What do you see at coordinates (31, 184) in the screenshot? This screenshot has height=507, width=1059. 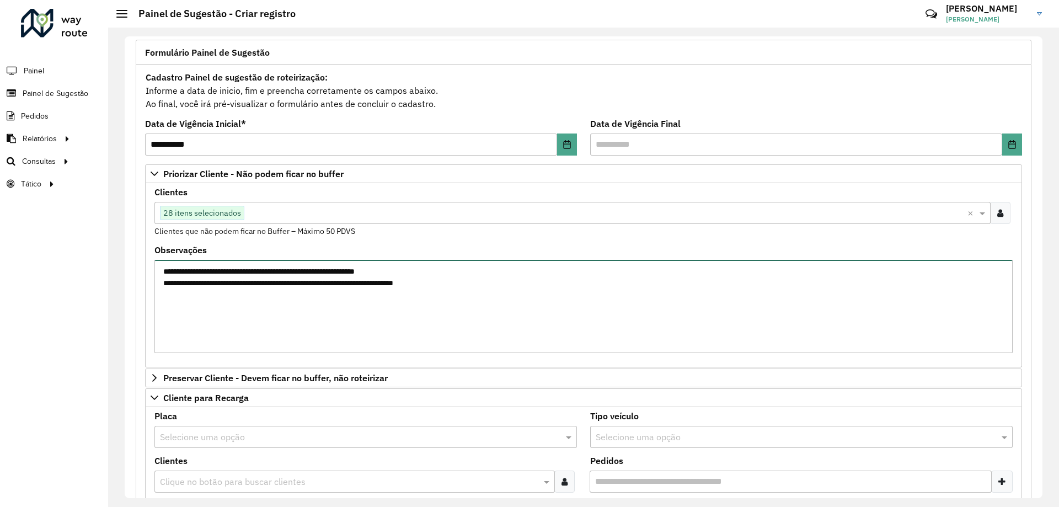 I see `span: Tático` at bounding box center [31, 184].